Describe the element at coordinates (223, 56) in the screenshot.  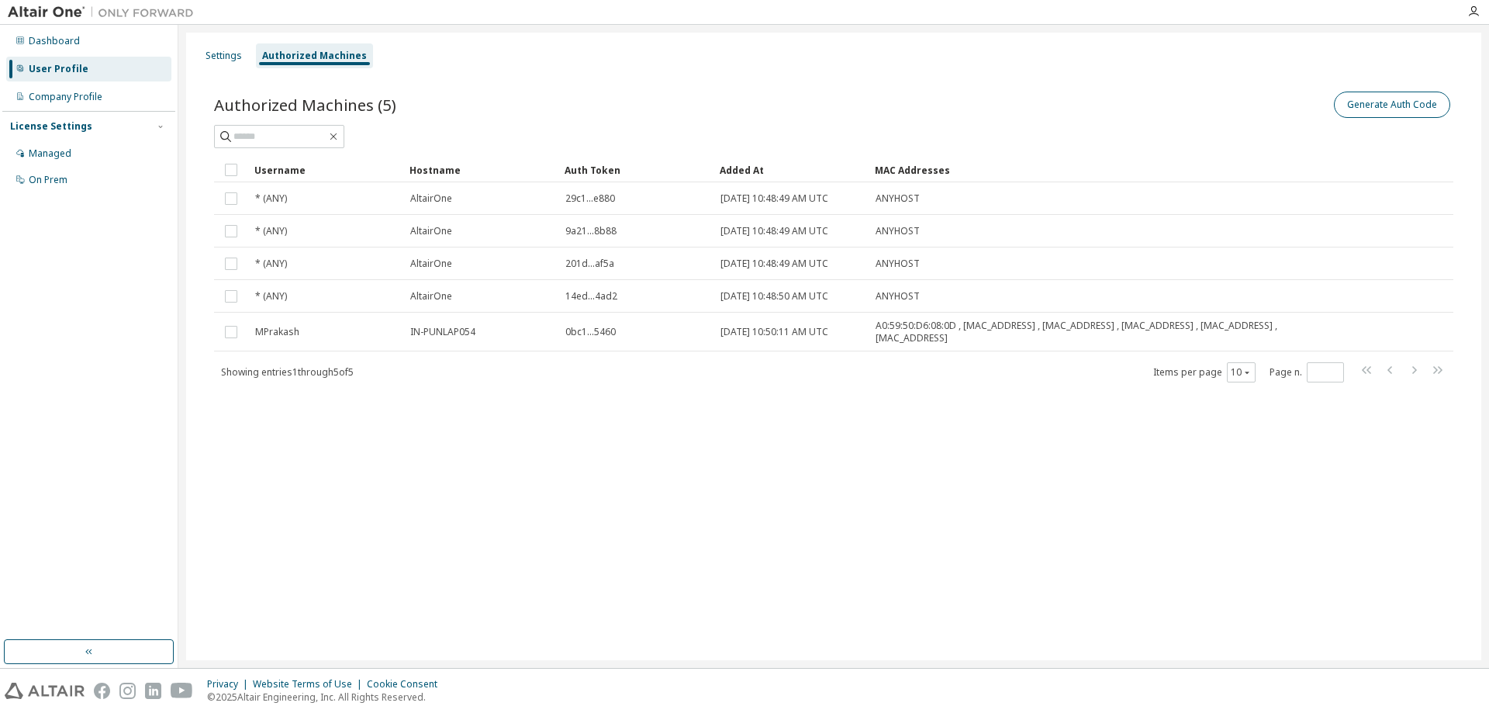
I see `div: Settings` at that location.